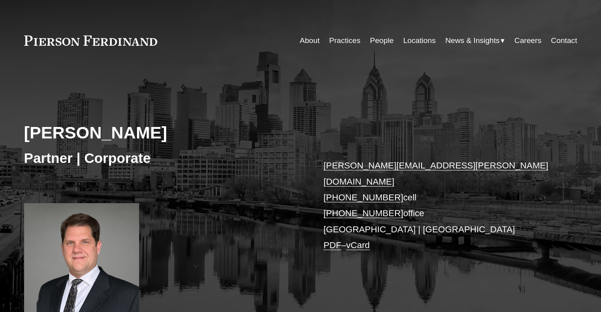  Describe the element at coordinates (382, 41) in the screenshot. I see `a: People` at that location.